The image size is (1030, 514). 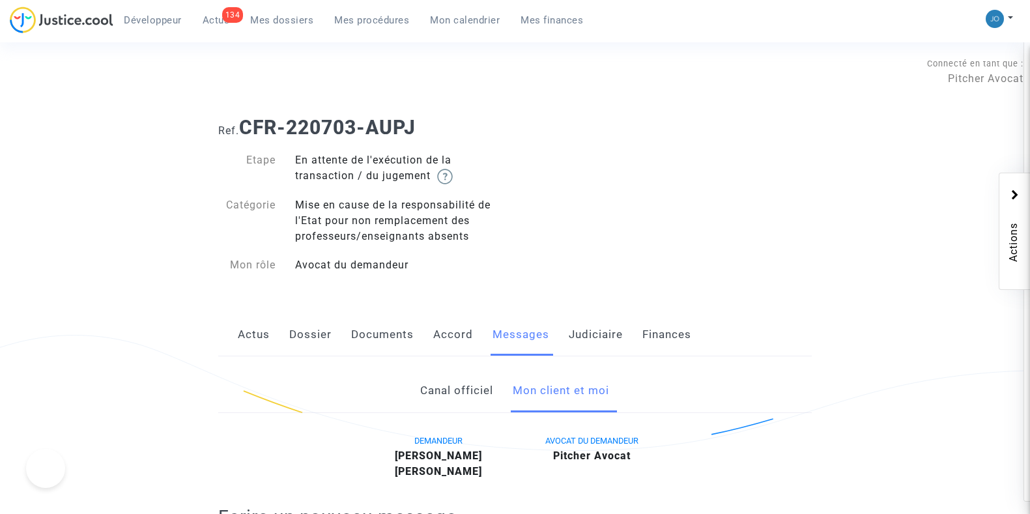 I want to click on img: help.svg, so click(x=445, y=177).